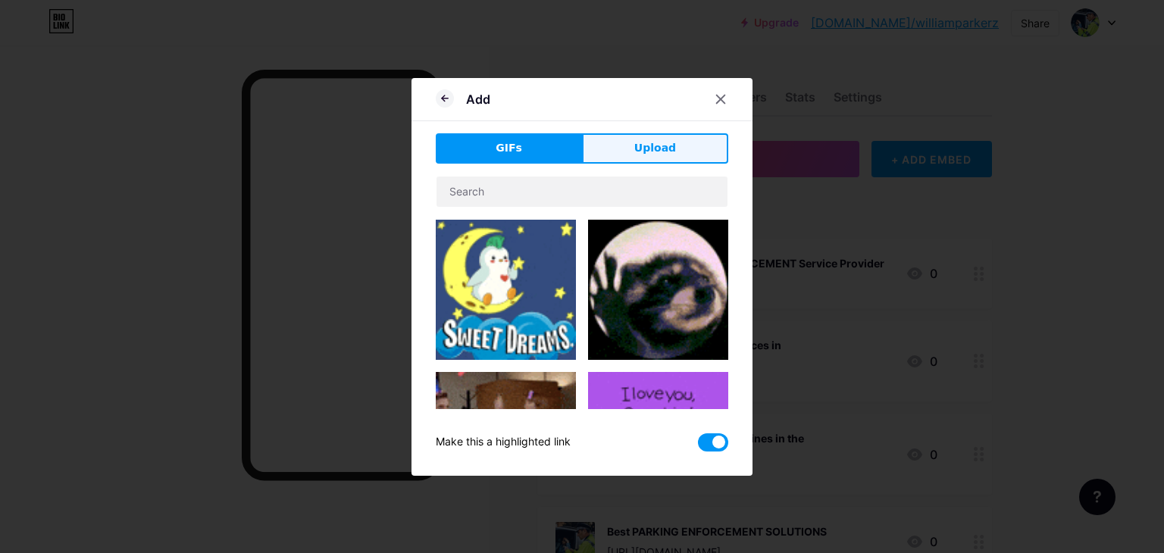 Image resolution: width=1164 pixels, height=553 pixels. I want to click on span: Upload, so click(655, 148).